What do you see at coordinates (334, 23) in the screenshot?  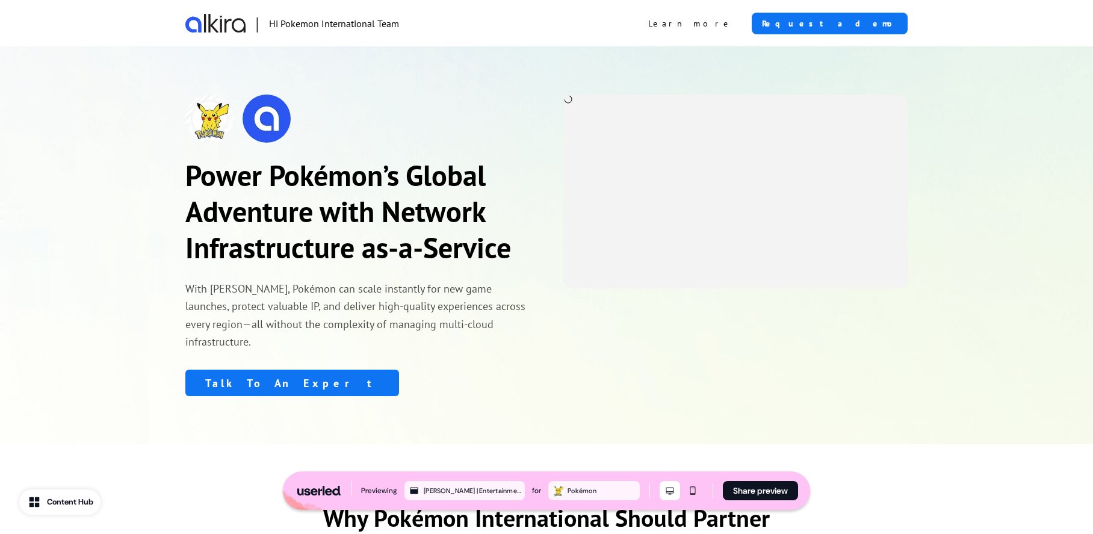 I see `p: Hi Pokemon International Team` at bounding box center [334, 23].